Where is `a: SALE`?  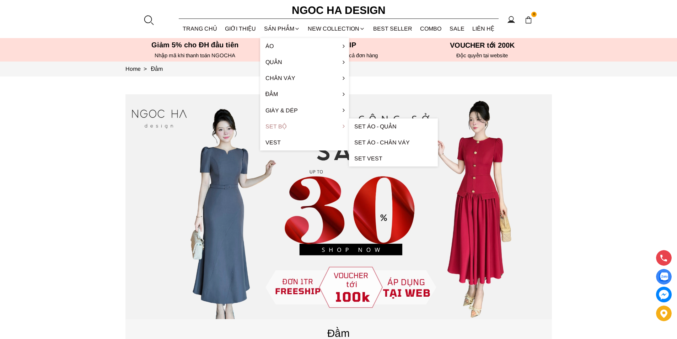
a: SALE is located at coordinates (457, 28).